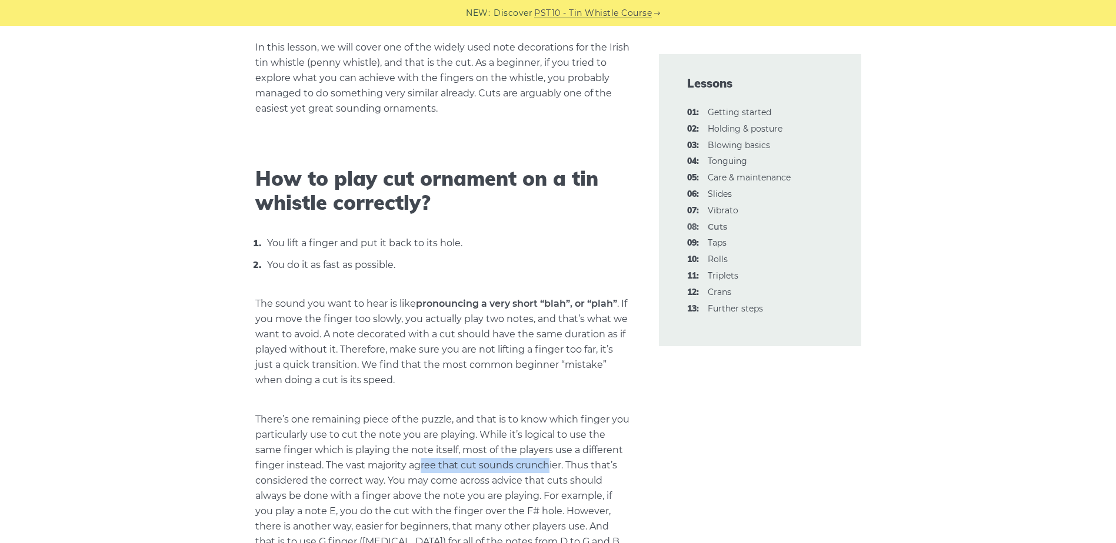 This screenshot has width=1116, height=543. I want to click on h2: How to play cut ornament on a tin whistle correctly?, so click(443, 191).